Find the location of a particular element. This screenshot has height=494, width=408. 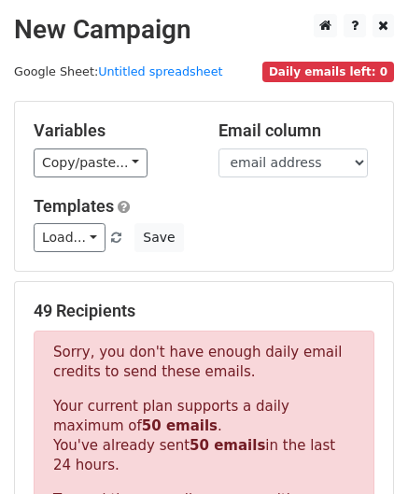

h5: Variables is located at coordinates (112, 131).